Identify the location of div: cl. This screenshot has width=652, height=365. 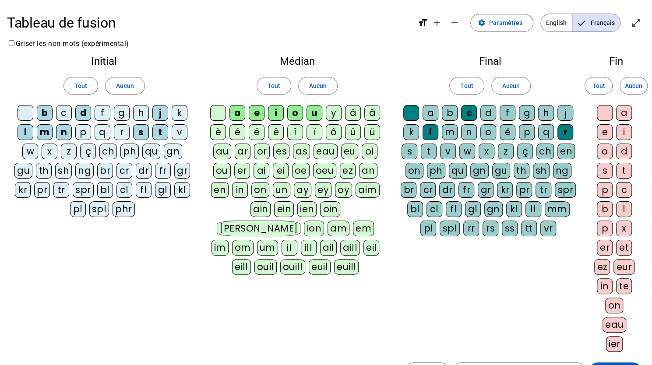
(124, 190).